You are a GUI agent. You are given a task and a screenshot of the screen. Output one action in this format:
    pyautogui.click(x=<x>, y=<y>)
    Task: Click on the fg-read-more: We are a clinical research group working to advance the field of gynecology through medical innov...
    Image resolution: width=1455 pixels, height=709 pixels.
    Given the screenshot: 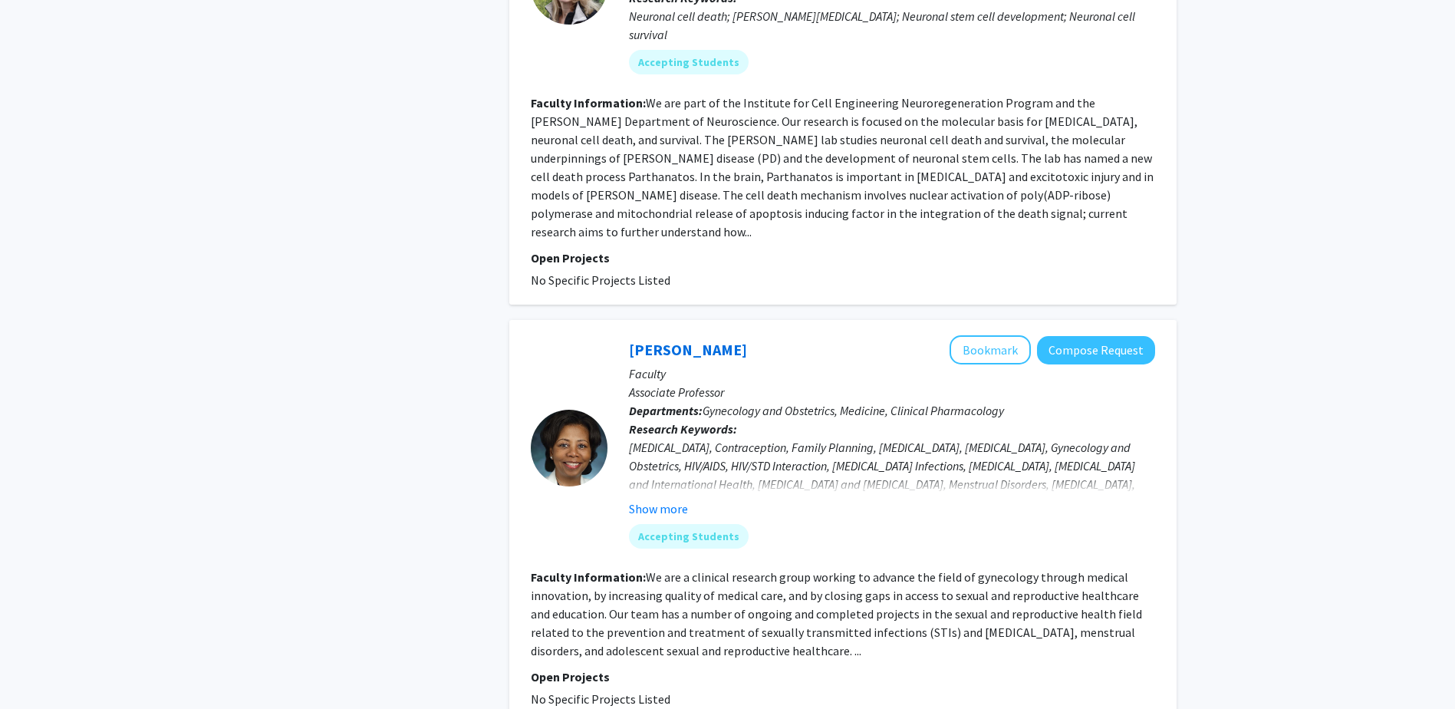 What is the action you would take?
    pyautogui.click(x=836, y=614)
    